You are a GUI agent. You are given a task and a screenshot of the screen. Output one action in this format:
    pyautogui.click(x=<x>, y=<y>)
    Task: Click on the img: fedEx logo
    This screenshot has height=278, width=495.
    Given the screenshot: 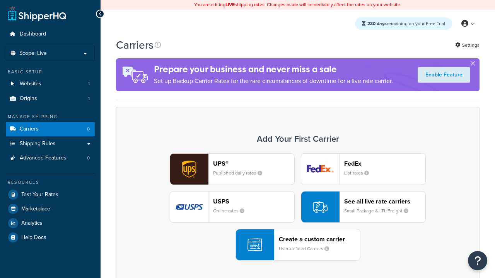 What is the action you would take?
    pyautogui.click(x=320, y=169)
    